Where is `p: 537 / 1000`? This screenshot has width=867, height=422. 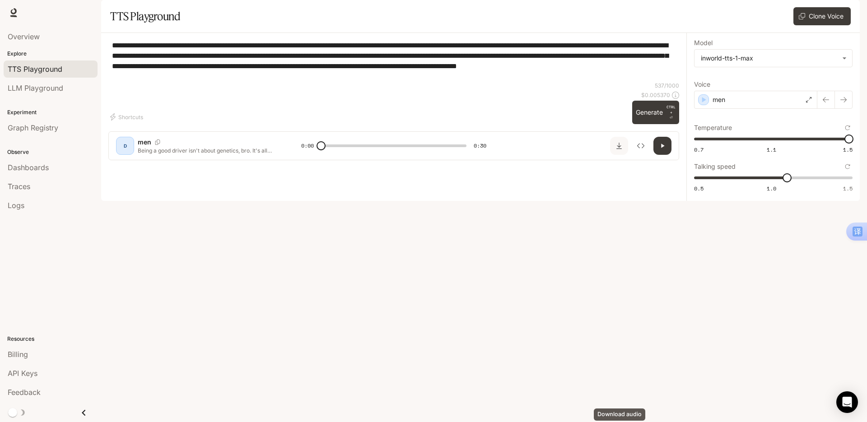 p: 537 / 1000 is located at coordinates (667, 85).